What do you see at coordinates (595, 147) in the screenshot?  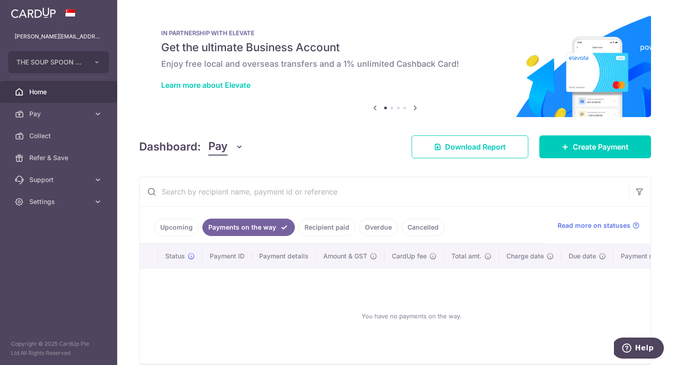 I see `a: Create Payment` at bounding box center [595, 147].